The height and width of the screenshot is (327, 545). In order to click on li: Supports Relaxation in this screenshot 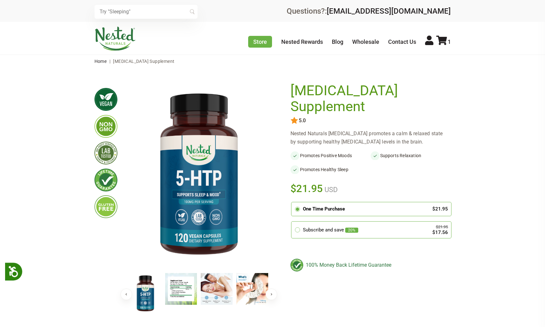, I will do `click(410, 156)`.